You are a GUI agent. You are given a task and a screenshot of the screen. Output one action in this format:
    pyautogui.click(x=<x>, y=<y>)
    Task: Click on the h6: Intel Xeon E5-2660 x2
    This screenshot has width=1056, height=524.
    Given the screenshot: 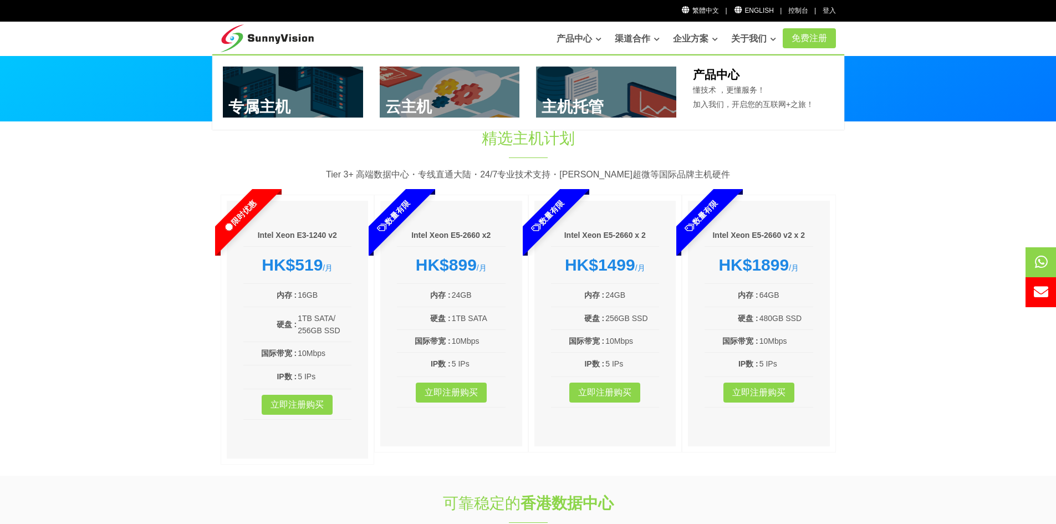 What is the action you would take?
    pyautogui.click(x=451, y=236)
    